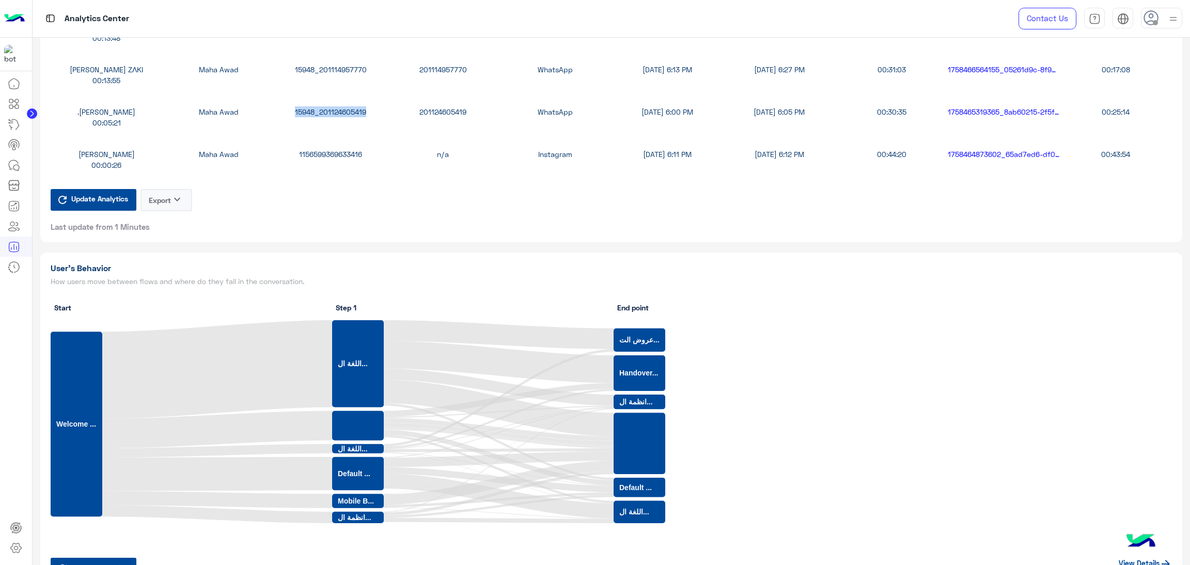 This screenshot has width=1190, height=565. I want to click on span: Update Analytics, so click(100, 198).